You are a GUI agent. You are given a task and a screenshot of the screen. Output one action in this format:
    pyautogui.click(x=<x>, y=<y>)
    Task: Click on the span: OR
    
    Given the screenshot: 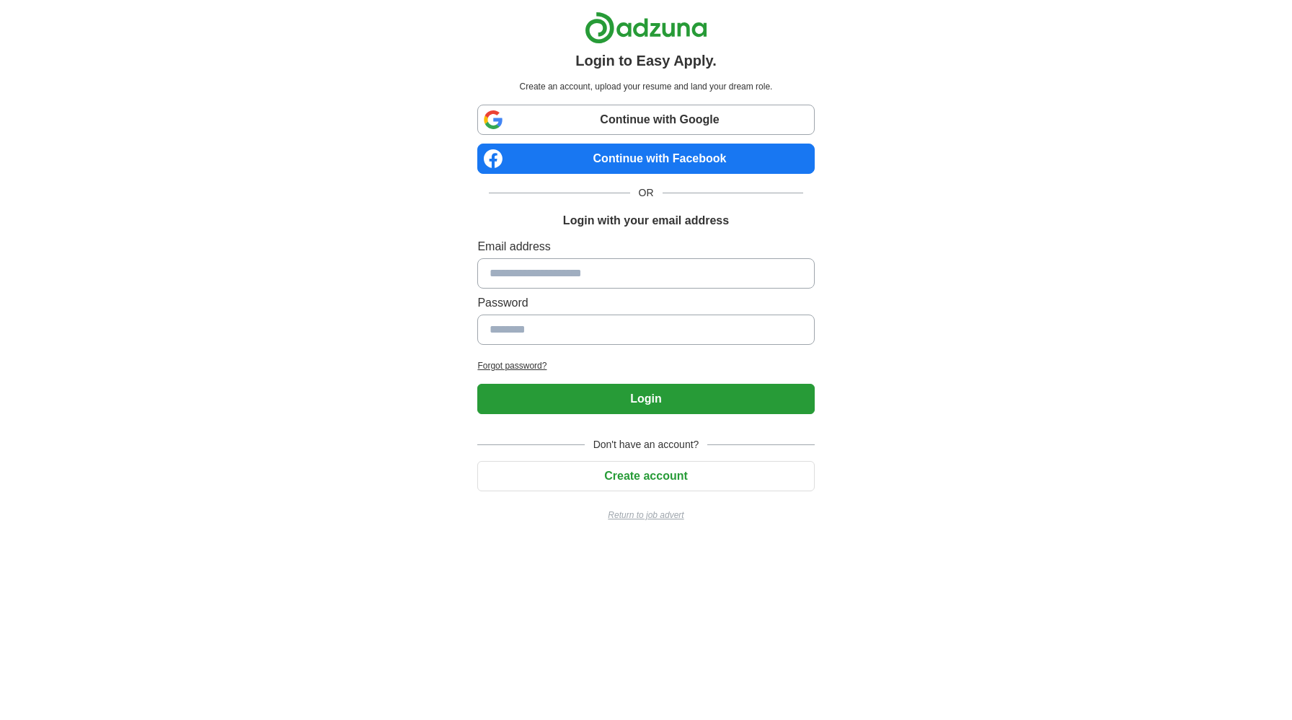 What is the action you would take?
    pyautogui.click(x=646, y=193)
    